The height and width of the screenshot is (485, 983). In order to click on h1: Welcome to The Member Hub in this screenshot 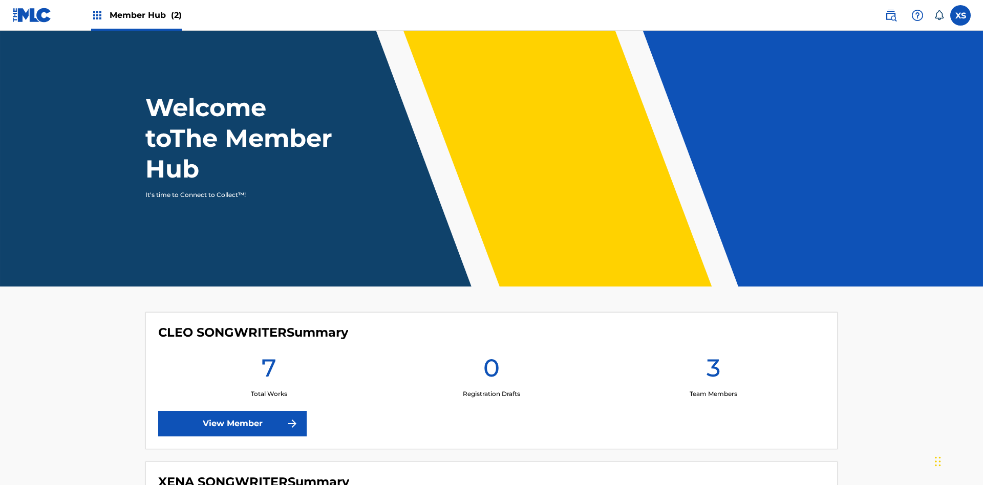, I will do `click(241, 138)`.